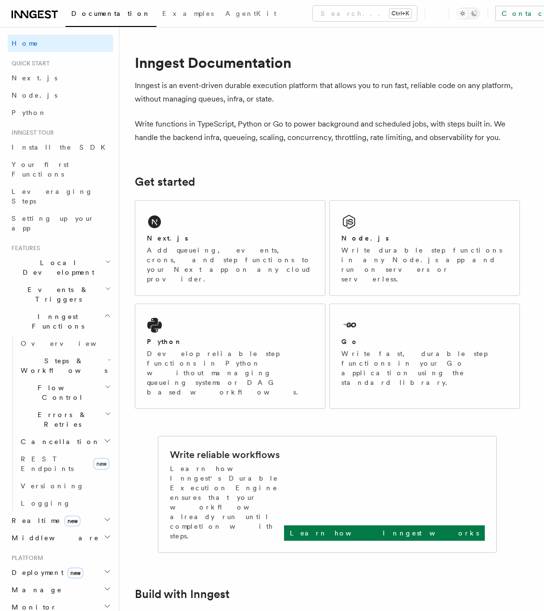  What do you see at coordinates (65, 464) in the screenshot?
I see `a: REST Endpointsnew` at bounding box center [65, 464].